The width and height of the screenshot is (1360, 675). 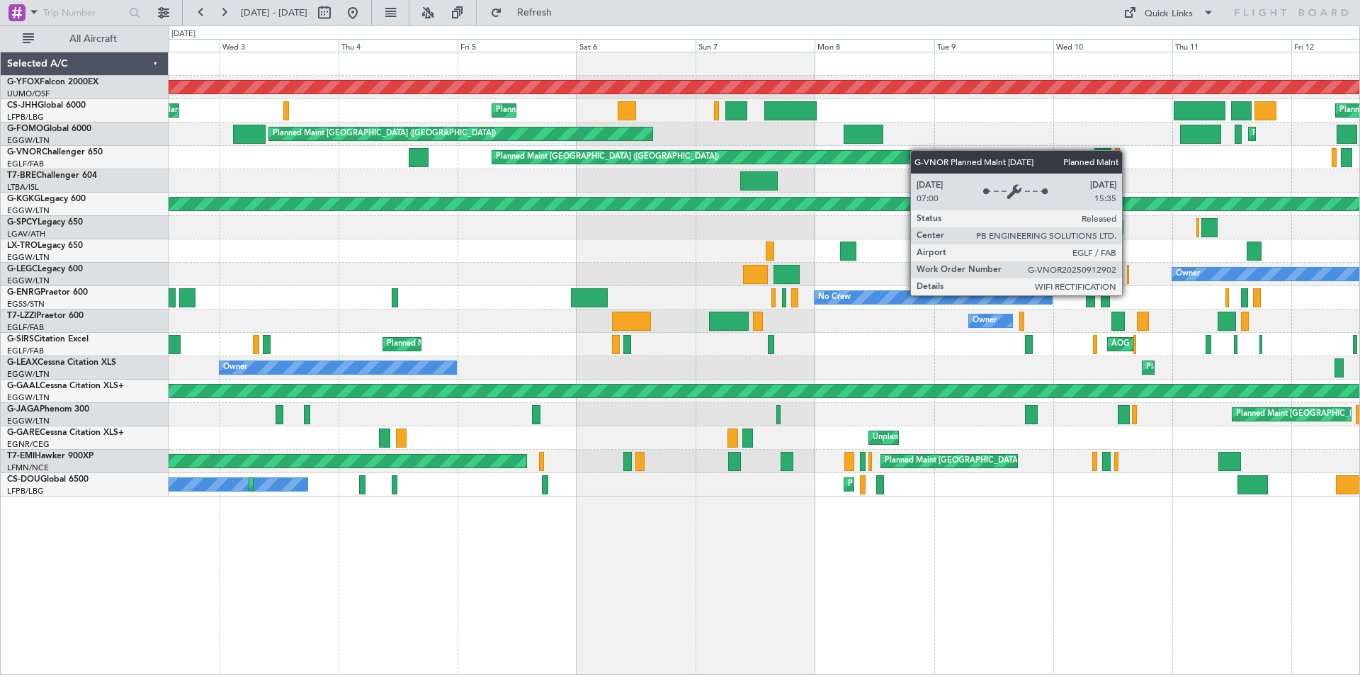 What do you see at coordinates (46, 199) in the screenshot?
I see `a: G-KGKGLegacy 600` at bounding box center [46, 199].